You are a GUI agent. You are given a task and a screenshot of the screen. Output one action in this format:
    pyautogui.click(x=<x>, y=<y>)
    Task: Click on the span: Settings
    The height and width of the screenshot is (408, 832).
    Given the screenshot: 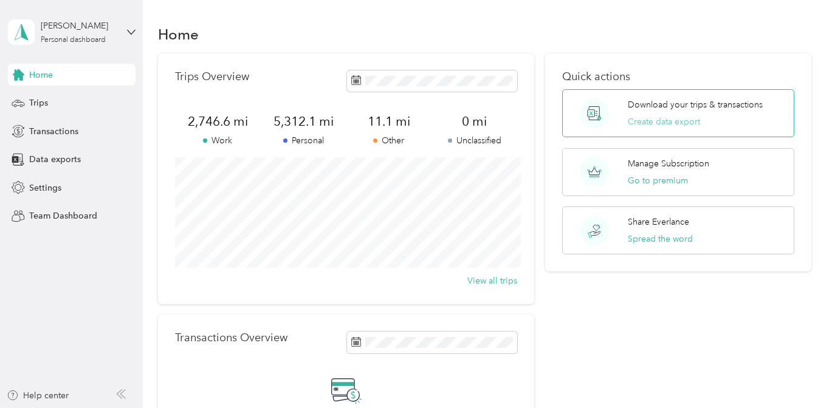 What is the action you would take?
    pyautogui.click(x=45, y=188)
    